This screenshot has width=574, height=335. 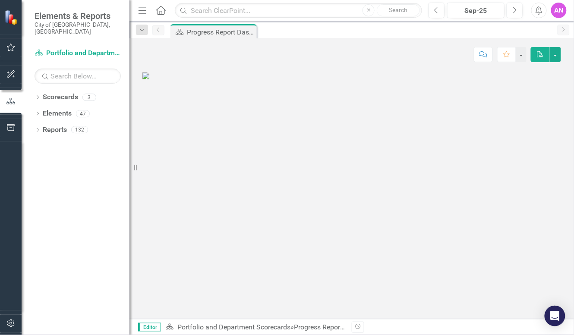 I want to click on input: Search ClearPoint..., so click(x=298, y=10).